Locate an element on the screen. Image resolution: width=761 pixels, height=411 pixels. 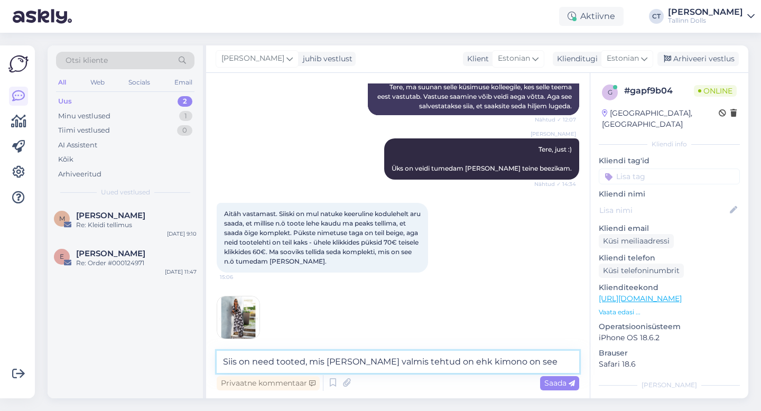
p: Kliendi tag'id is located at coordinates (669, 161).